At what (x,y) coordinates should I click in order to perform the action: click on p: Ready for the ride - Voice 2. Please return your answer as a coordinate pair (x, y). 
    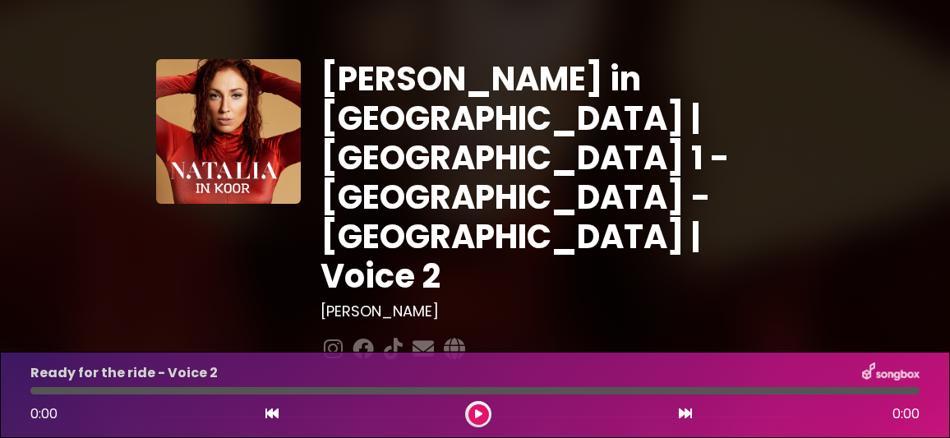
    Looking at the image, I should click on (124, 373).